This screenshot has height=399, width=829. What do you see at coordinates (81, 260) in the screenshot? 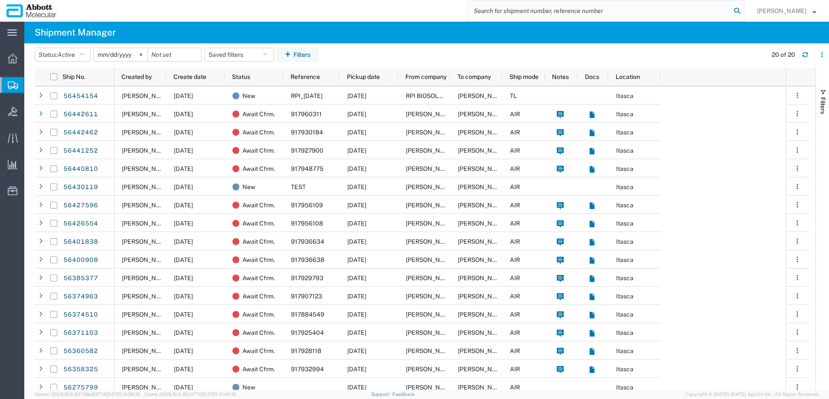
I see `a: 56400908` at bounding box center [81, 260].